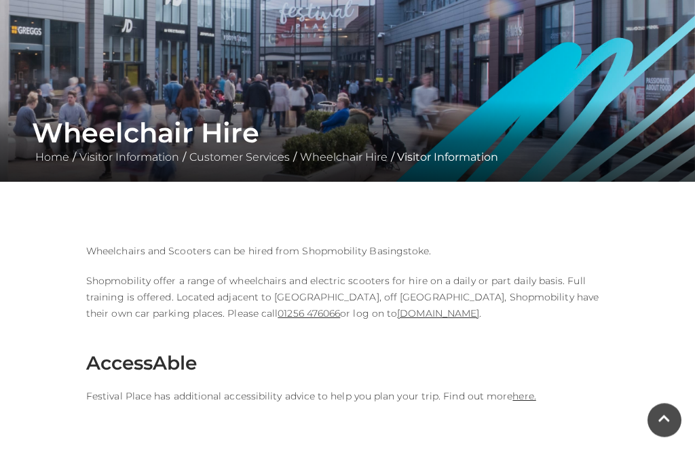 The height and width of the screenshot is (451, 695). Describe the element at coordinates (309, 314) in the screenshot. I see `a: 01256 476066` at that location.